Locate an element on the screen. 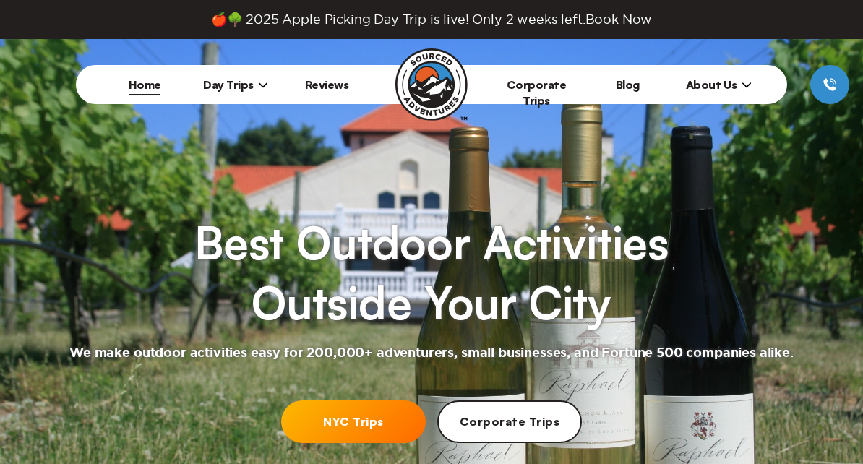  span: 🍎🌳 2025 Apple Picking Day Trip is live! Only 2 weeks left. is located at coordinates (431, 20).